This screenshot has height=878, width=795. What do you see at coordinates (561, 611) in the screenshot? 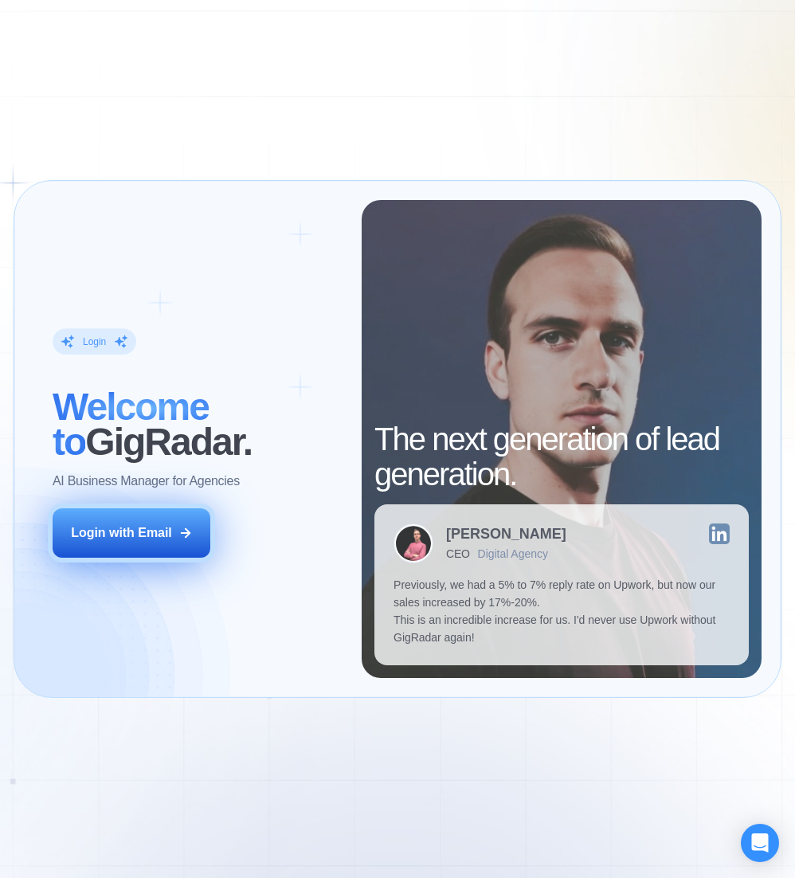
I see `p: Previously, we had a 5% to 7% reply rate on Upwork, but now our sales increased by 17%-20%. This ...` at bounding box center [561, 611].